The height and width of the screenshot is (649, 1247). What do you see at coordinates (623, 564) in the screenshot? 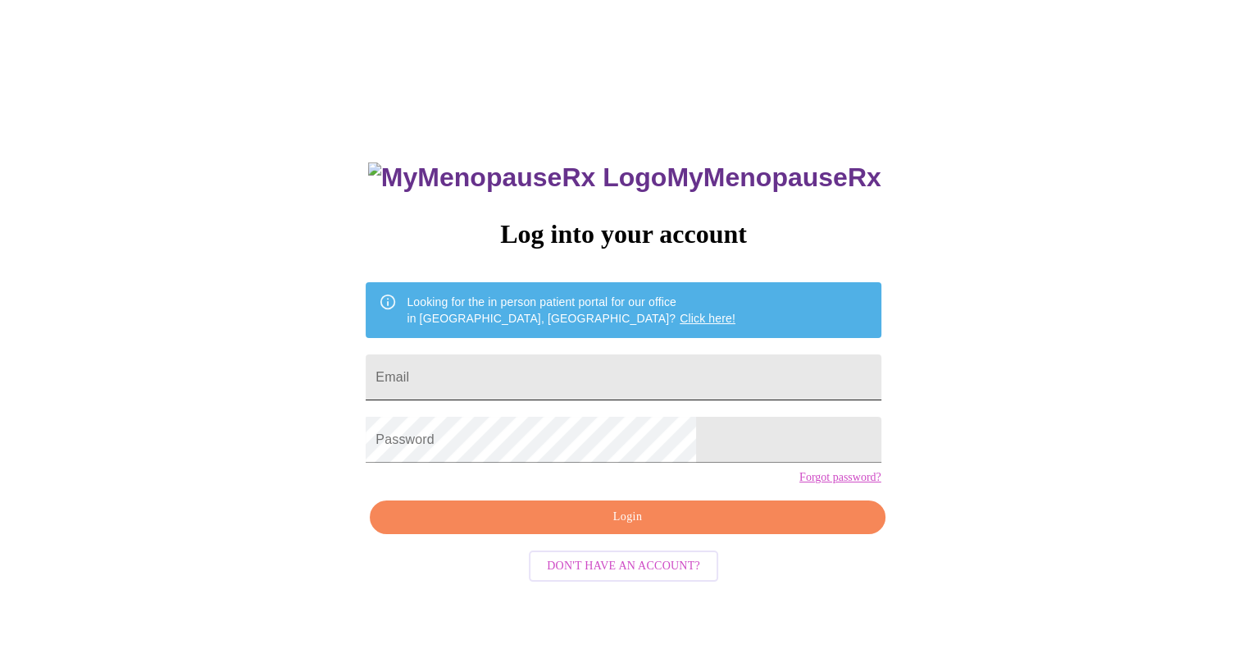
I see `a: Don't have an account?` at bounding box center [623, 564].